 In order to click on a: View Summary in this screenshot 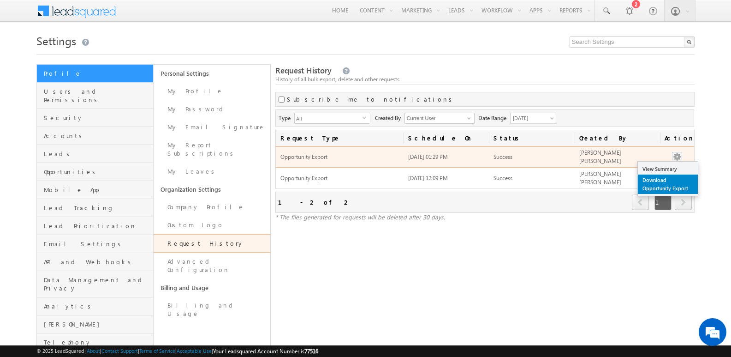, I will do `click(668, 169)`.